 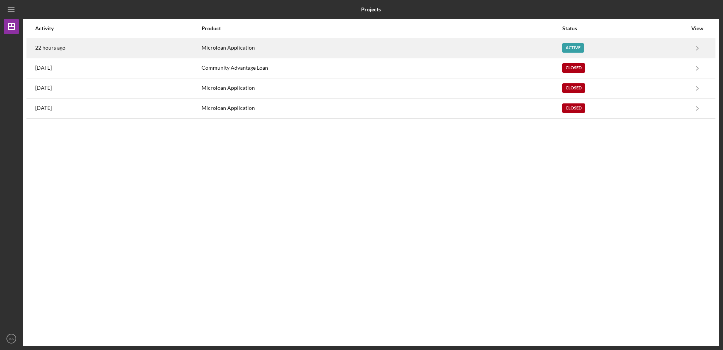 What do you see at coordinates (11, 338) in the screenshot?
I see `text: AA` at bounding box center [11, 338].